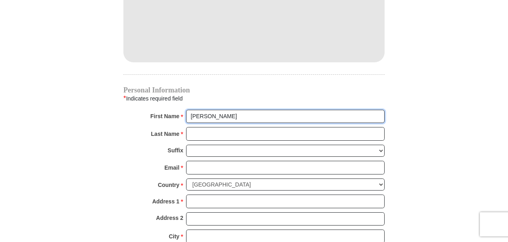 The width and height of the screenshot is (508, 242). I want to click on strong: Country, so click(169, 185).